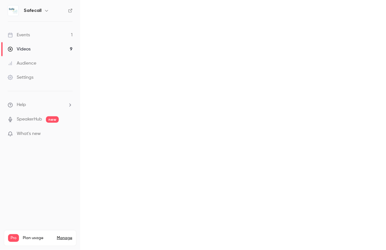 This screenshot has height=250, width=386. I want to click on span: What's new, so click(29, 134).